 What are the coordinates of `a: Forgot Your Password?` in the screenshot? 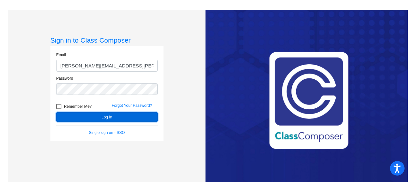 It's located at (132, 106).